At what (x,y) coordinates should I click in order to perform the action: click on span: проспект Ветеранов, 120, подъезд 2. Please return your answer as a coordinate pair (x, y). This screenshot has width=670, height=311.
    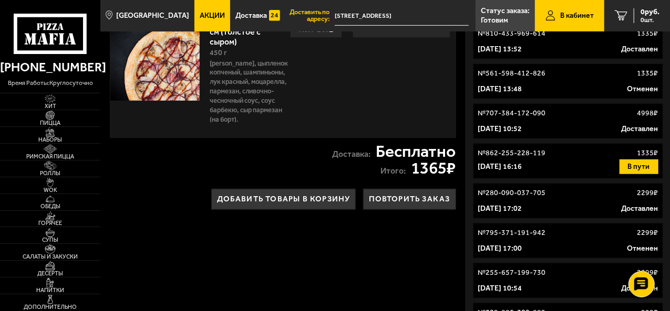
    Looking at the image, I should click on (401, 16).